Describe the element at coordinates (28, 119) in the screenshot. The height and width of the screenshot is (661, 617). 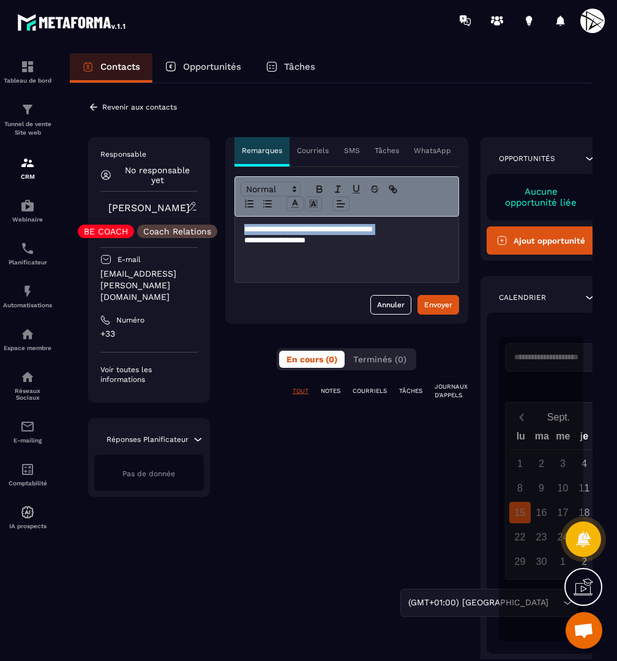
I see `a: formationformationTunnel de vente Site web` at that location.